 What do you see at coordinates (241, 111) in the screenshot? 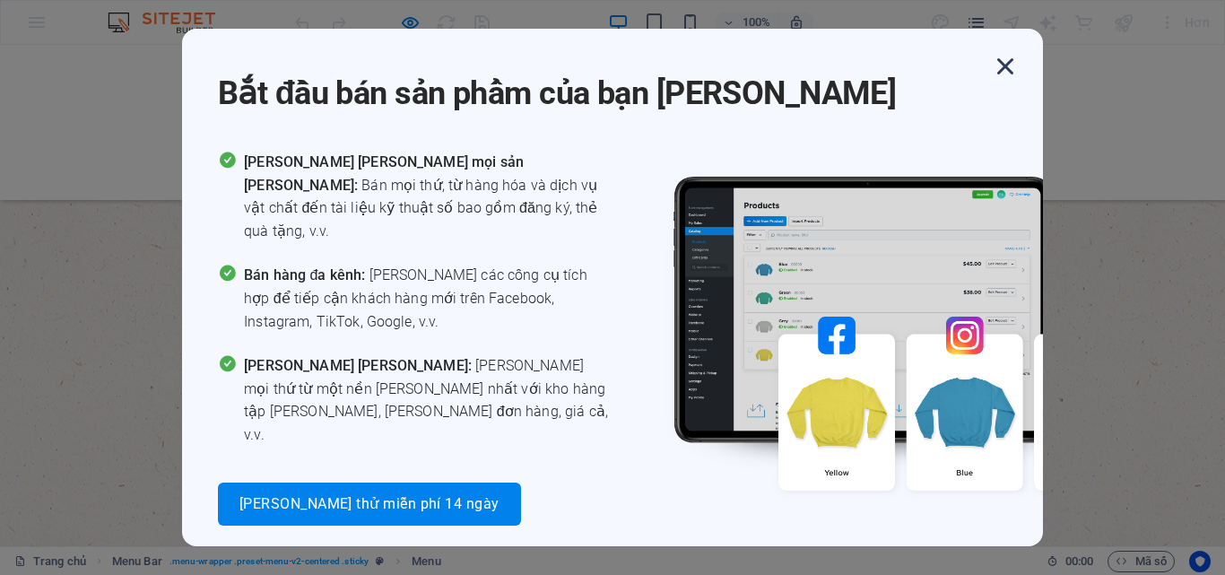
I see `font: Trang chủ` at bounding box center [241, 111].